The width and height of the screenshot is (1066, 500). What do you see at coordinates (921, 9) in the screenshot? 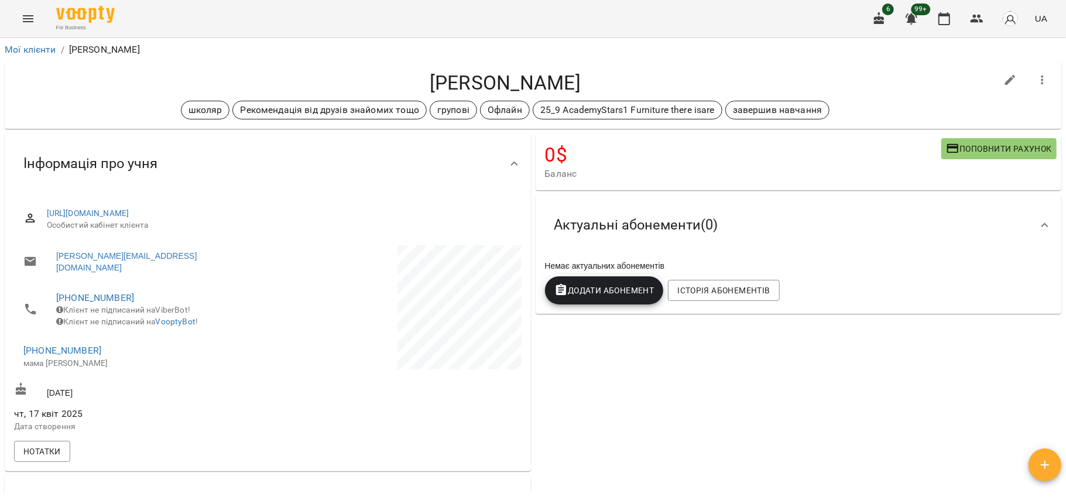
I see `span: 99+` at bounding box center [921, 9].